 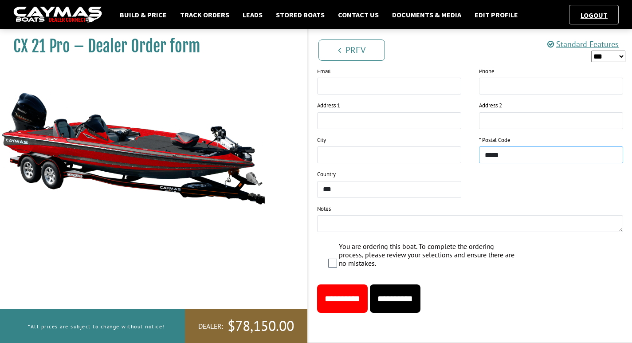 What do you see at coordinates (359, 15) in the screenshot?
I see `a: Contact Us` at bounding box center [359, 15].